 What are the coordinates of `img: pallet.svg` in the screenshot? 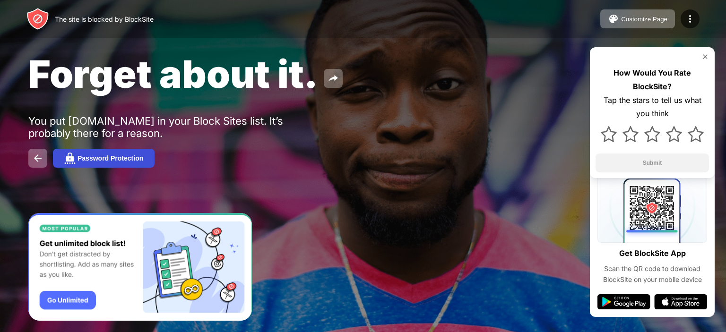 It's located at (614, 19).